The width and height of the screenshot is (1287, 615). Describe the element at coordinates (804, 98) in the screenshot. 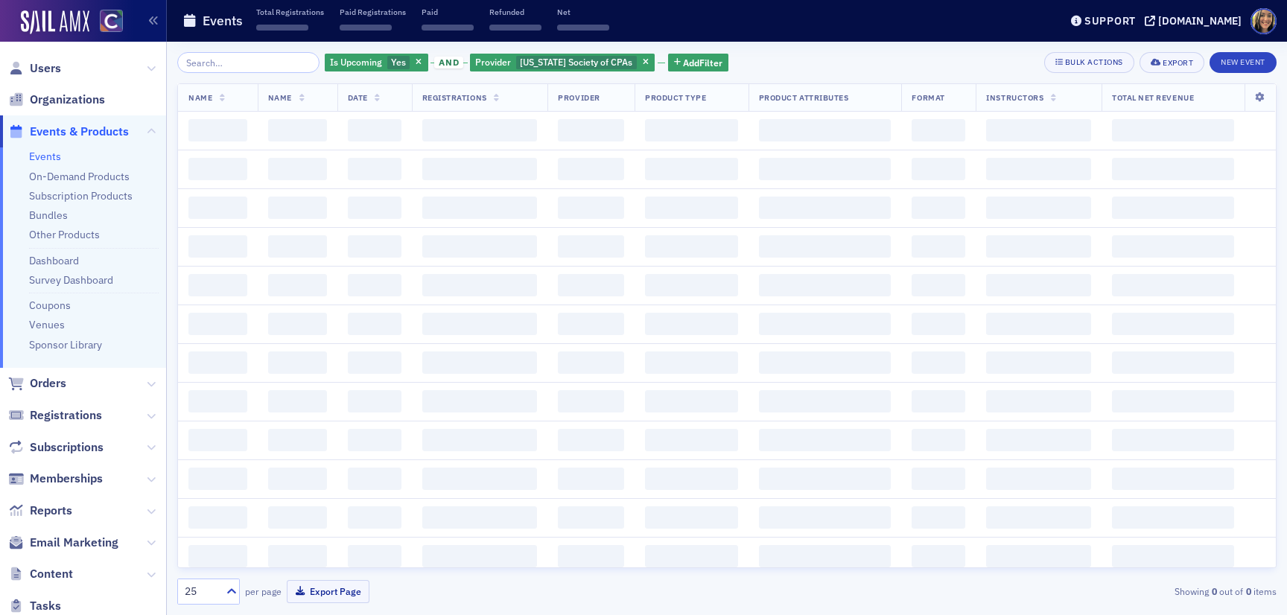

I see `span: Product Attributes` at that location.